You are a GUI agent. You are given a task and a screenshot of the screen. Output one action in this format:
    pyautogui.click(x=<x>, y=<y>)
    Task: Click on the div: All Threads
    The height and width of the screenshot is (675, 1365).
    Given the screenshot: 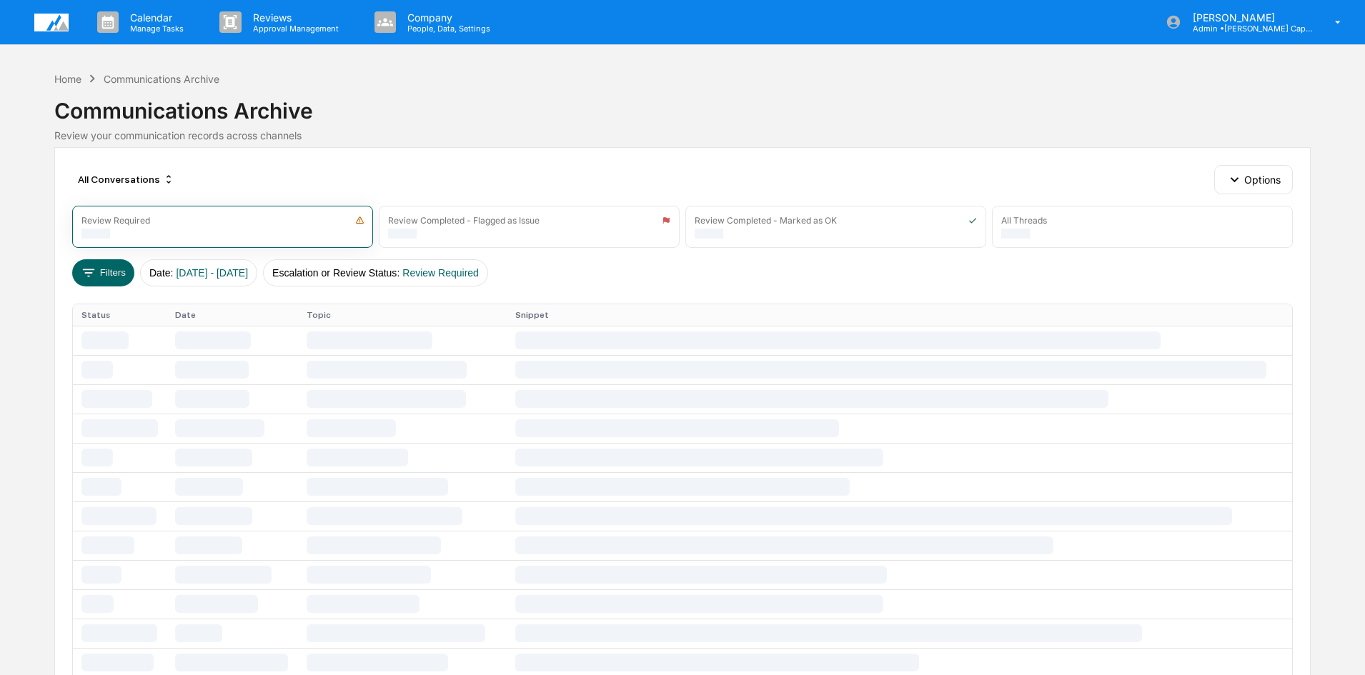 What is the action you would take?
    pyautogui.click(x=1024, y=220)
    